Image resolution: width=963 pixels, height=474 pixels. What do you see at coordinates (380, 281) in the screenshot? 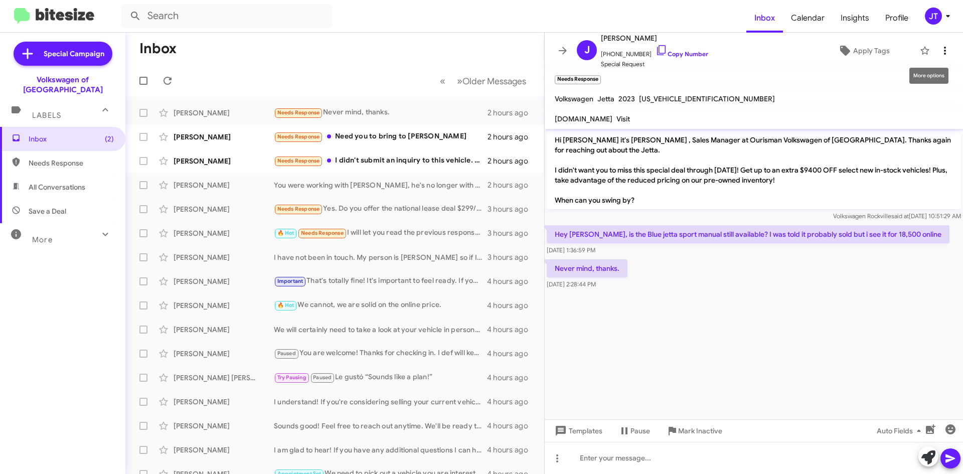
I see `div: That's totally fine! It's important to feel ready. If you're ever interested in discussing your v...` at bounding box center [380, 281].